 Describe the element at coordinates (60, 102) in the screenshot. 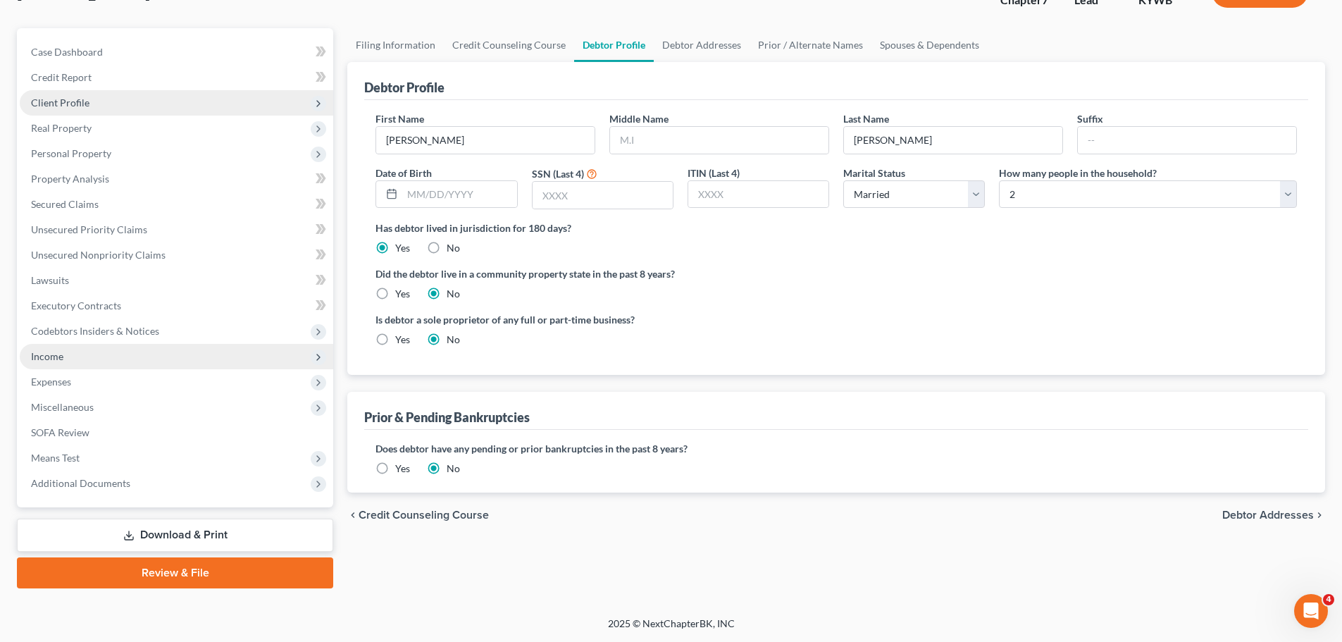

I see `span: Client Profile` at that location.